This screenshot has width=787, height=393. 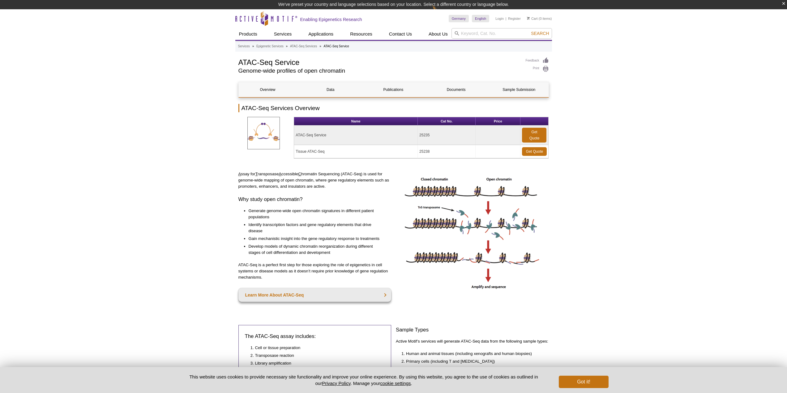 What do you see at coordinates (540, 33) in the screenshot?
I see `span: Search` at bounding box center [540, 33].